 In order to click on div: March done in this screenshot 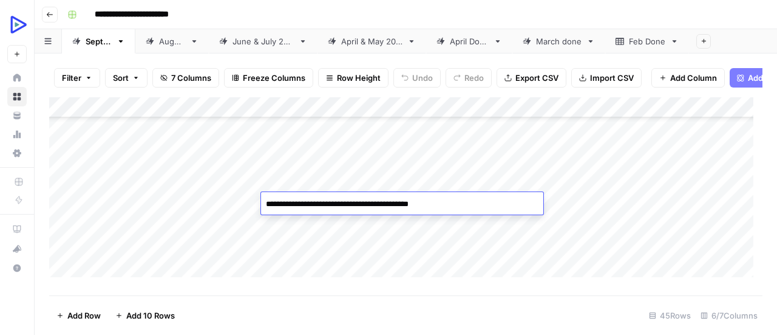, I will do `click(559, 41)`.